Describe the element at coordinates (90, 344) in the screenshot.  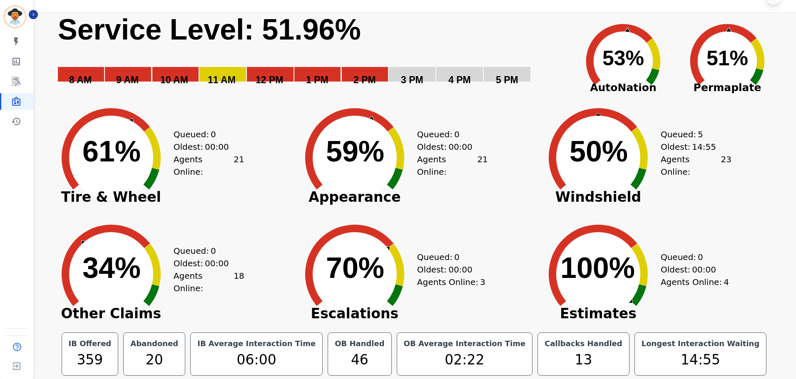
I see `div: IB Offered` at that location.